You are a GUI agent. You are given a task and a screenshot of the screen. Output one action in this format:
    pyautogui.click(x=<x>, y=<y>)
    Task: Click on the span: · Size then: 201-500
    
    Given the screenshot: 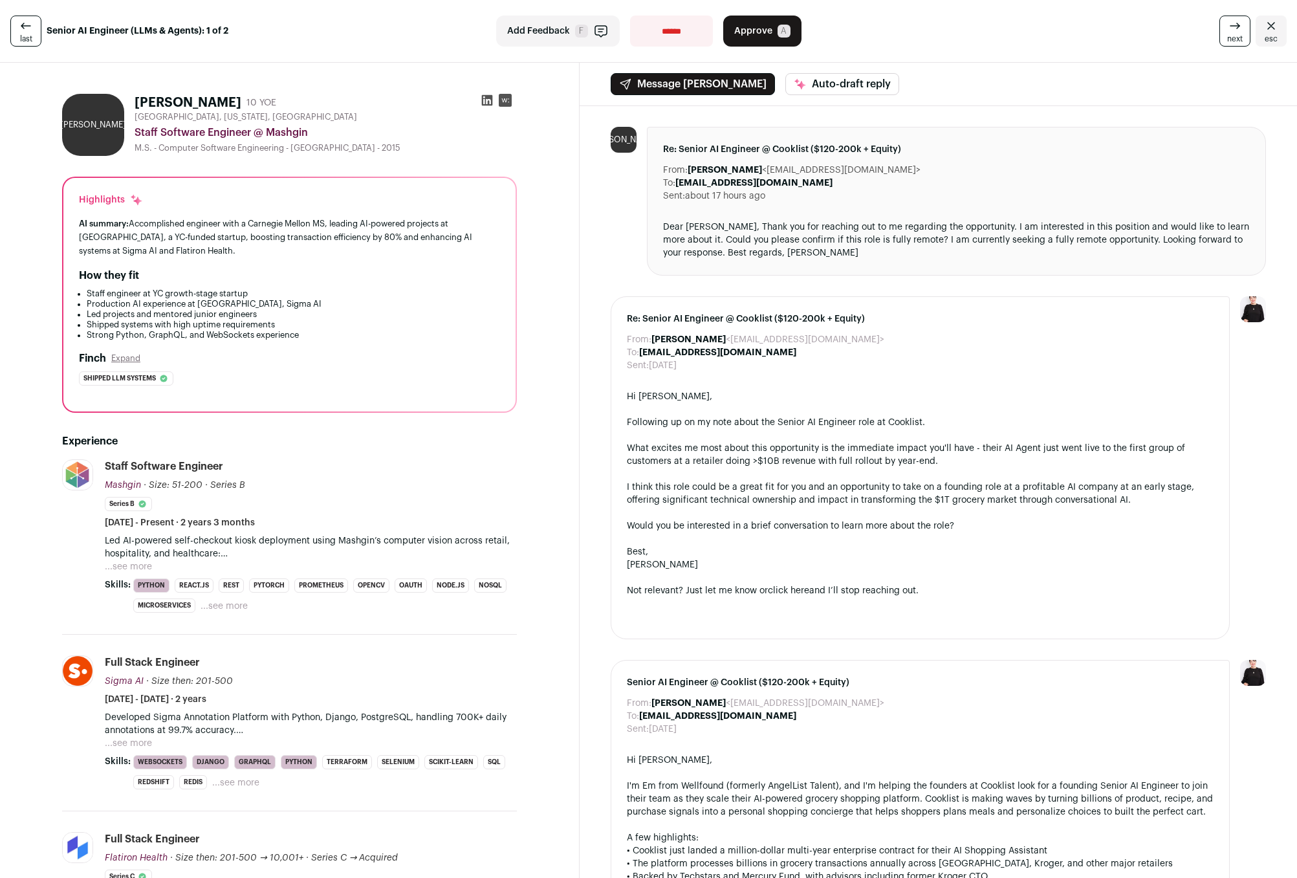 What is the action you would take?
    pyautogui.click(x=190, y=681)
    